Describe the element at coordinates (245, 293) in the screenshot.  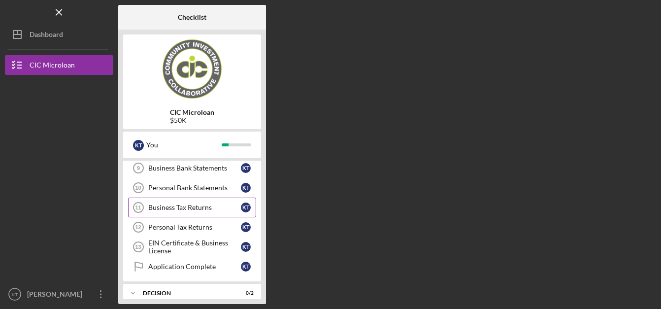
I see `div: 0 / 2` at that location.